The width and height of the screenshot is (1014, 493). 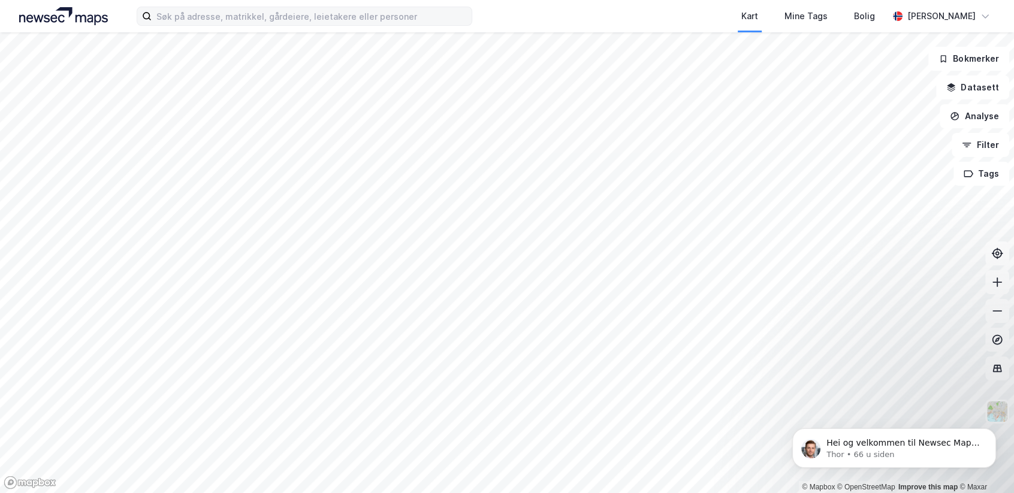 I want to click on div: Bolig, so click(x=864, y=16).